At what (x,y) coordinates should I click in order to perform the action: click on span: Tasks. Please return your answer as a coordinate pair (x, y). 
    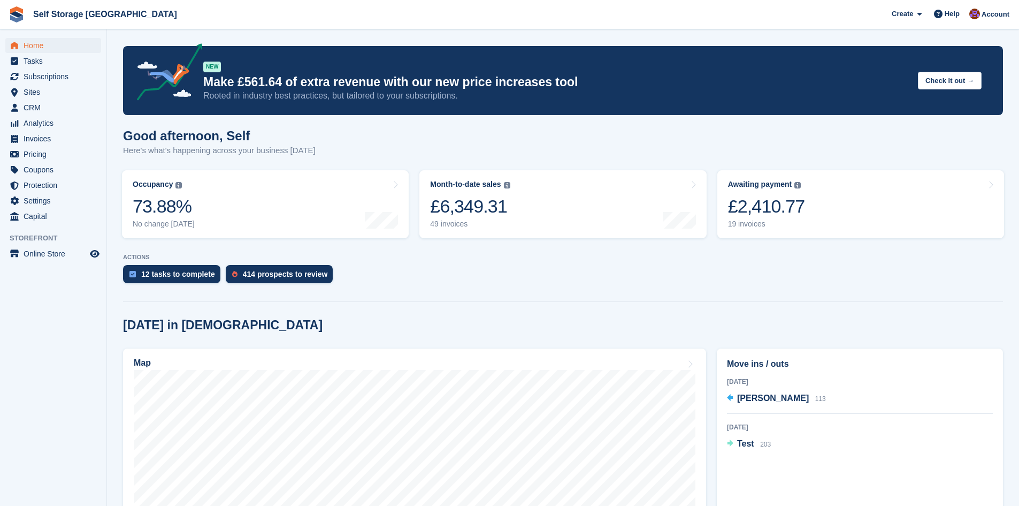
    Looking at the image, I should click on (56, 61).